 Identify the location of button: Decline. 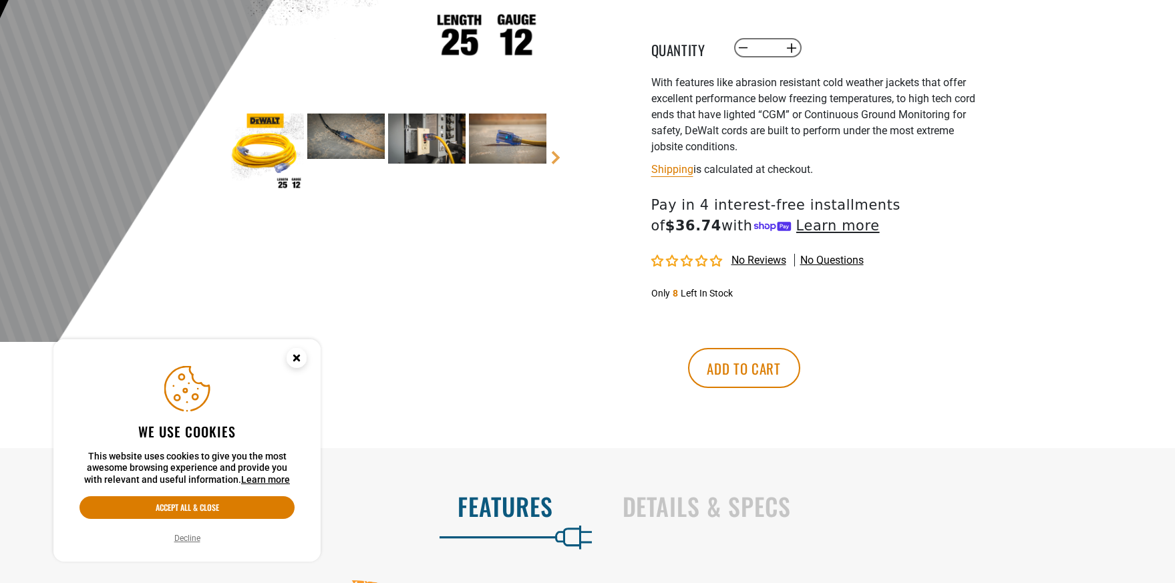
(187, 539).